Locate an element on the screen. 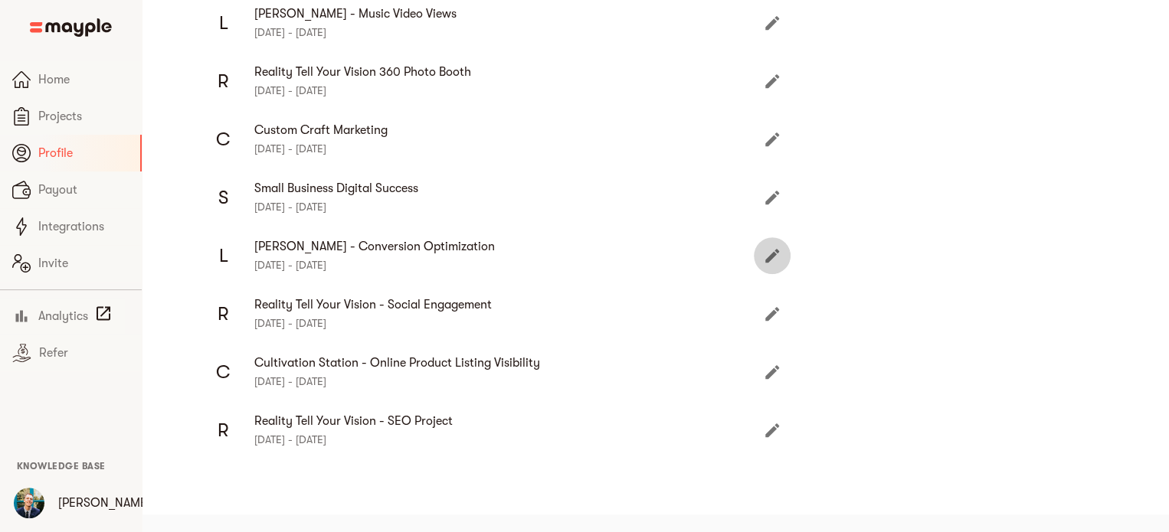 The height and width of the screenshot is (532, 1169). span: Analytics is located at coordinates (63, 316).